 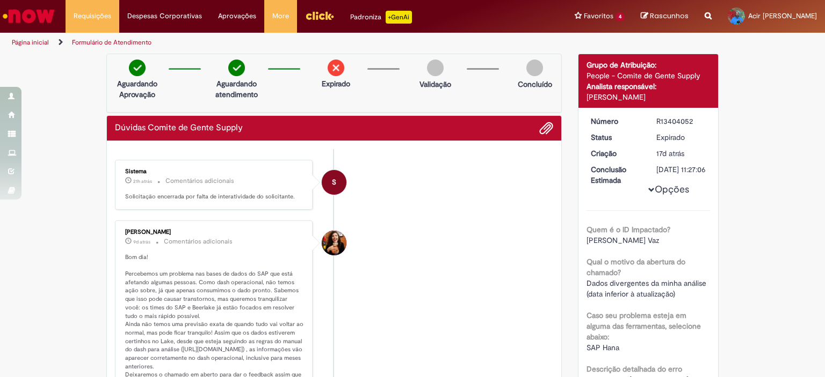 What do you see at coordinates (535, 84) in the screenshot?
I see `p: Concluído` at bounding box center [535, 84].